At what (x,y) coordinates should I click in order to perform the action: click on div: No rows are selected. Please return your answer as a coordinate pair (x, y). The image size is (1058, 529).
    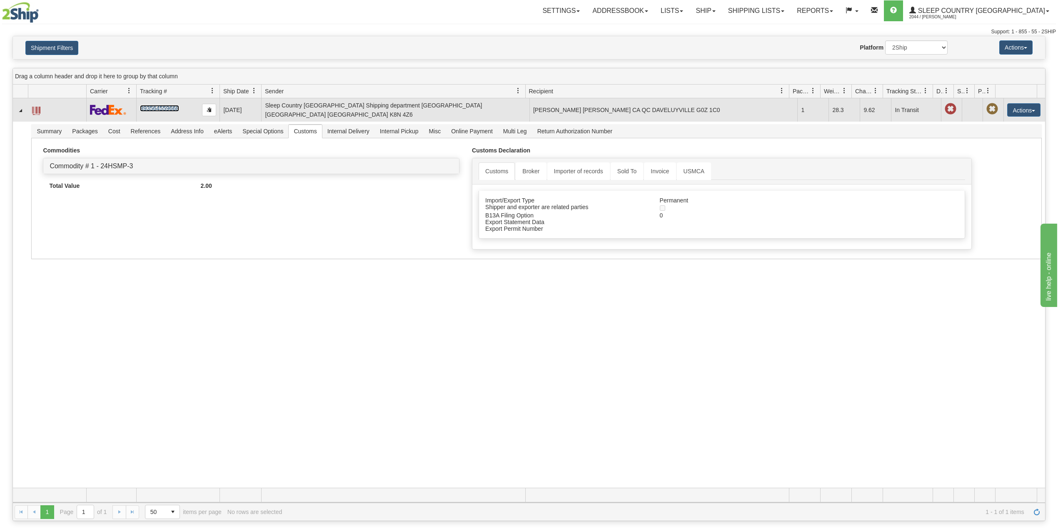
    Looking at the image, I should click on (255, 512).